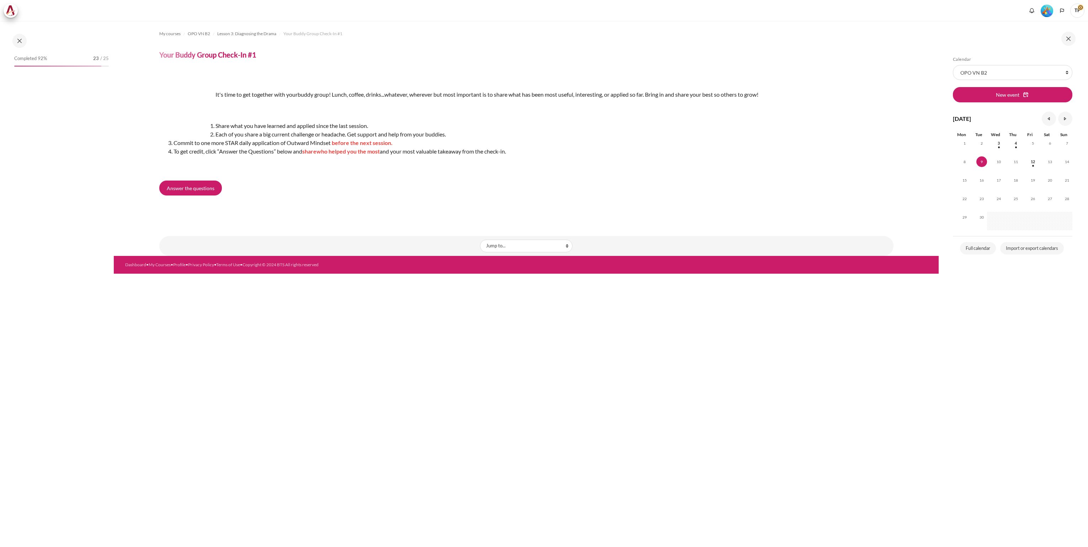  What do you see at coordinates (348, 151) in the screenshot?
I see `span: who helped you the most` at bounding box center [348, 151].